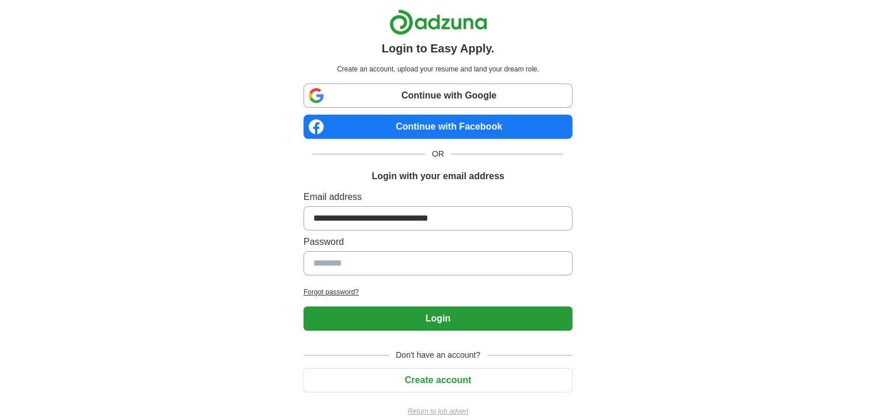  I want to click on label: Email address, so click(438, 197).